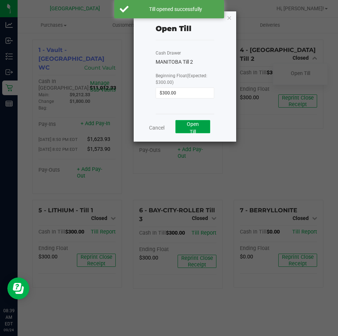 Image resolution: width=338 pixels, height=336 pixels. Describe the element at coordinates (168, 53) in the screenshot. I see `label: Cash Drawer` at that location.